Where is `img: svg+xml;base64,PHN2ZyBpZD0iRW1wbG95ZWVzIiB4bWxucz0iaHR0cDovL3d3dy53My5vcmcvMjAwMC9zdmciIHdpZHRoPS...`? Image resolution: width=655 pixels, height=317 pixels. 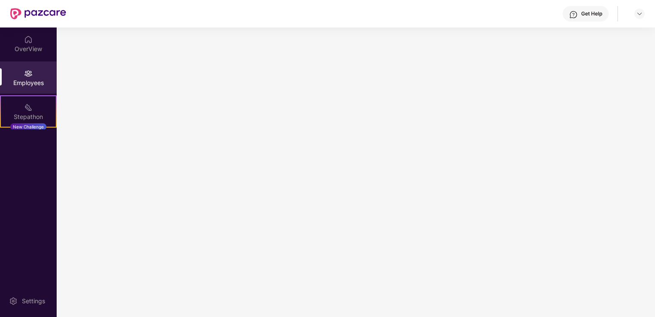
img: svg+xml;base64,PHN2ZyBpZD0iRW1wbG95ZWVzIiB4bWxucz0iaHR0cDovL3d3dy53My5vcmcvMjAwMC9zdmciIHdpZHRoPS... is located at coordinates (28, 73).